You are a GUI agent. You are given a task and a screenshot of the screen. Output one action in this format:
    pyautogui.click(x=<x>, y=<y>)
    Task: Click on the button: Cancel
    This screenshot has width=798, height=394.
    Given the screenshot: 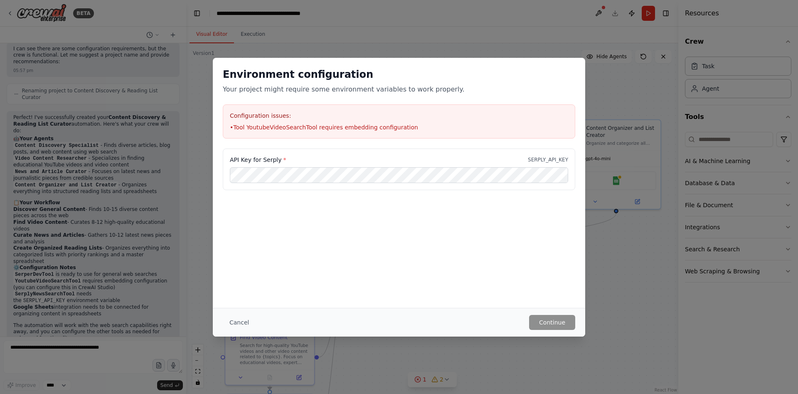 What is the action you would take?
    pyautogui.click(x=239, y=322)
    